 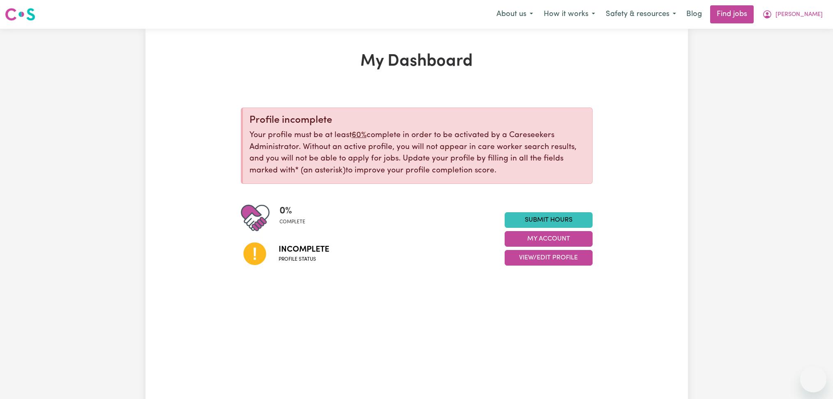 What do you see at coordinates (548, 258) in the screenshot?
I see `button: View/Edit Profile` at bounding box center [548, 258].